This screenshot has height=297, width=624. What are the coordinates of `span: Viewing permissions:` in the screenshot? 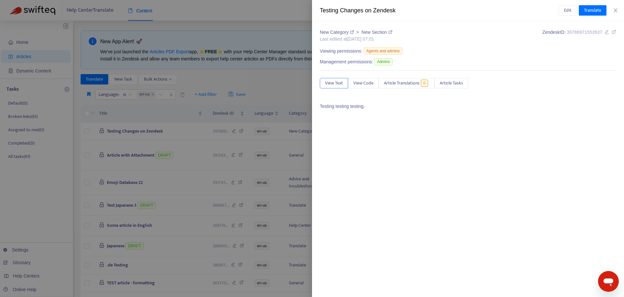 It's located at (341, 51).